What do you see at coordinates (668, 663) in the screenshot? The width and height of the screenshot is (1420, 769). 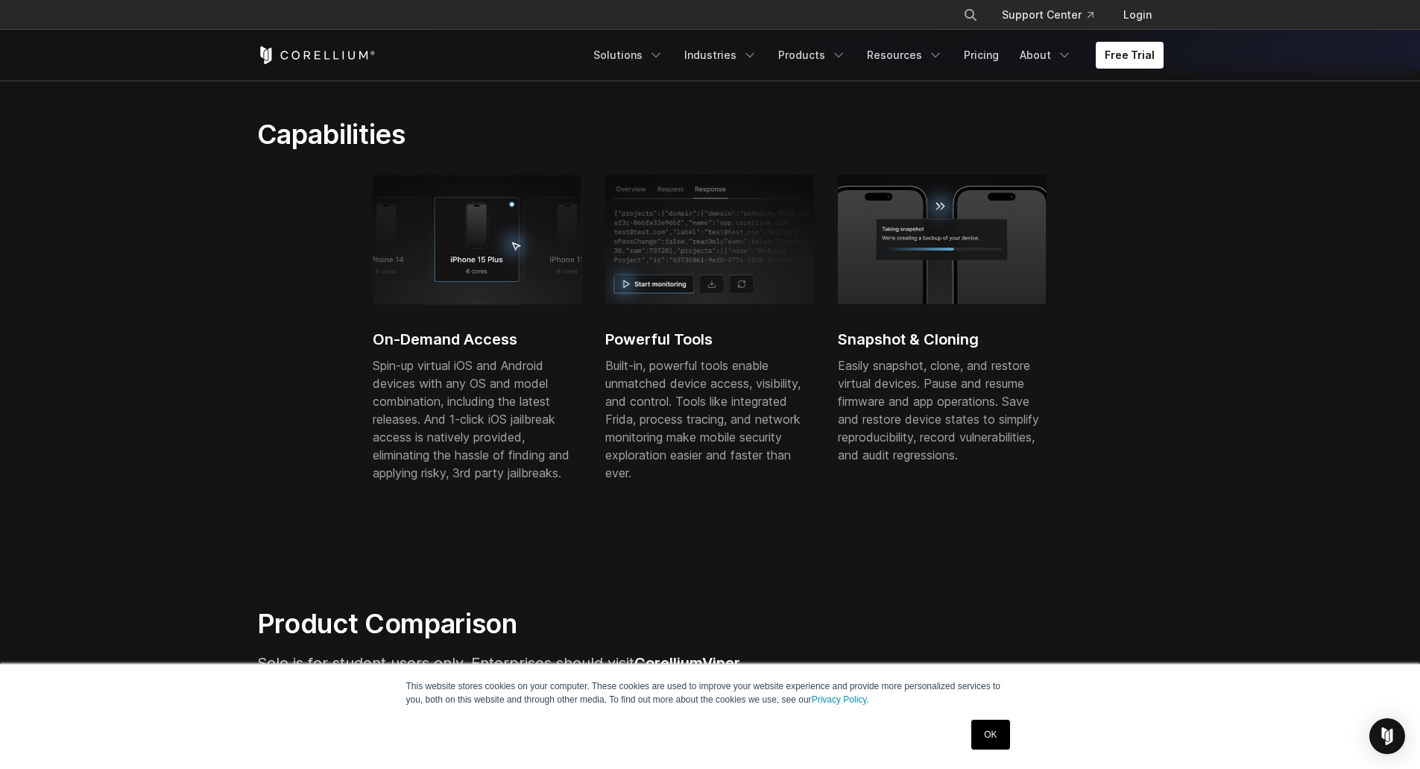 I see `a: Corellium` at bounding box center [668, 663].